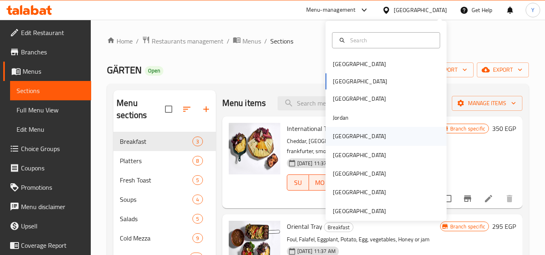  I want to click on a: Full Menu View, so click(50, 110).